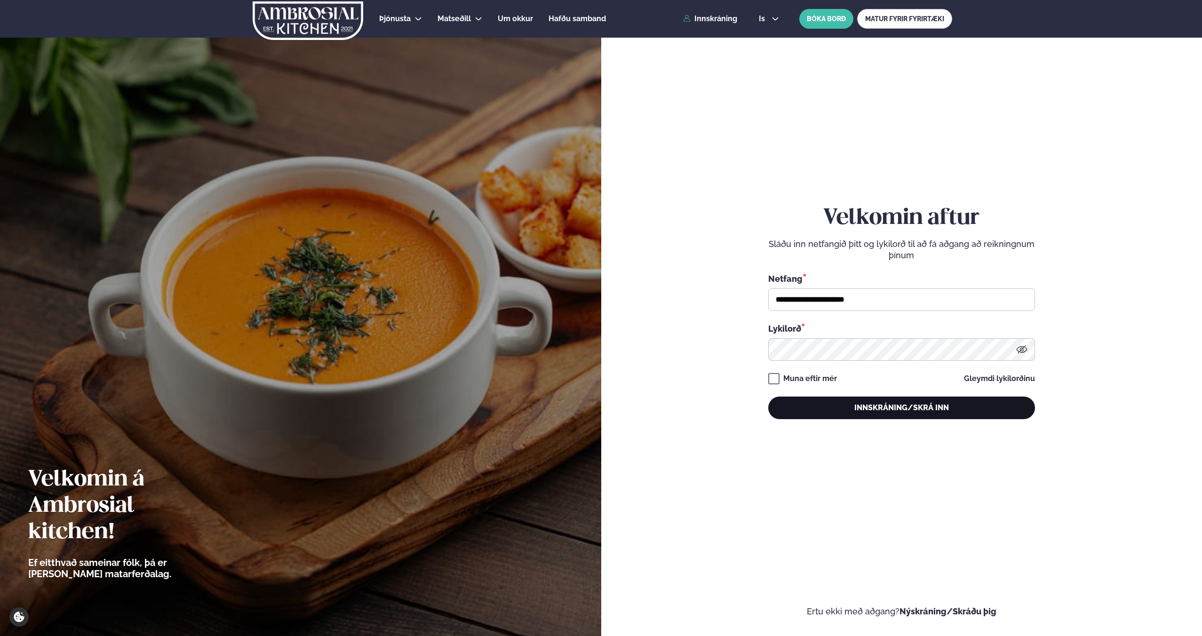  What do you see at coordinates (454, 19) in the screenshot?
I see `a: Matseðill` at bounding box center [454, 19].